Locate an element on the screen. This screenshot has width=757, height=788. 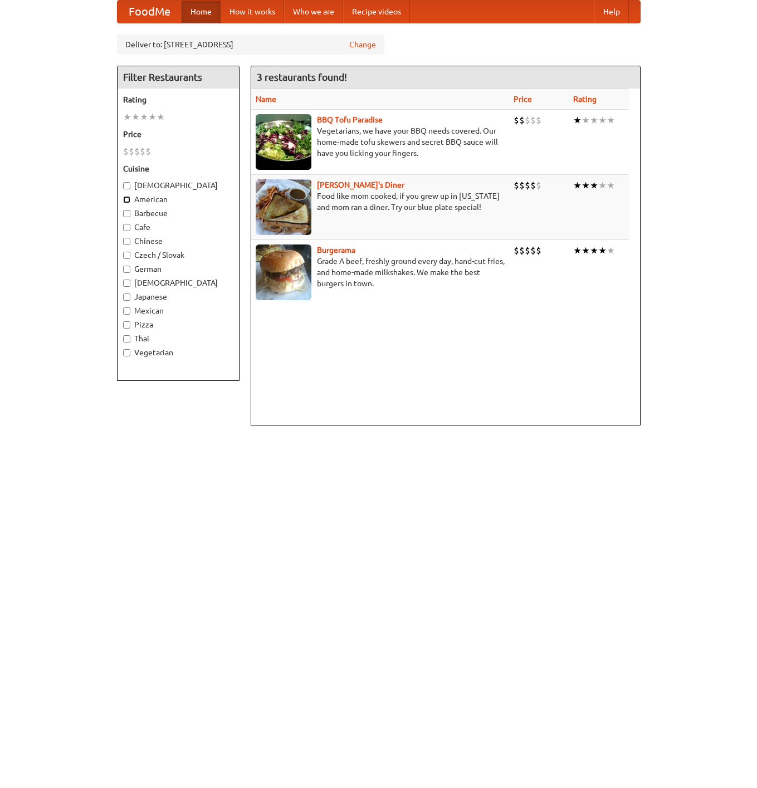
a: How it works is located at coordinates (252, 12).